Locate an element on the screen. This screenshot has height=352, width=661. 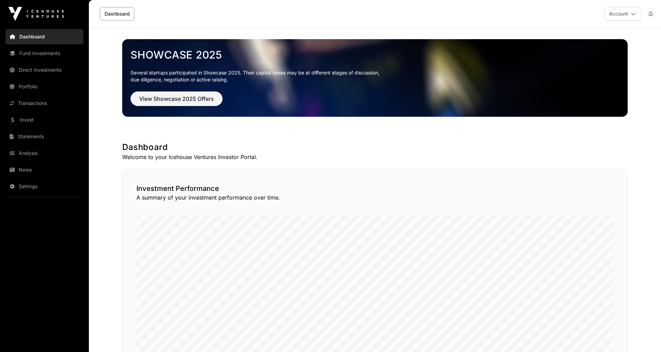
p: Several startups participated in Showcase 2025. Their capital raises may be at different stages o... is located at coordinates (375, 76).